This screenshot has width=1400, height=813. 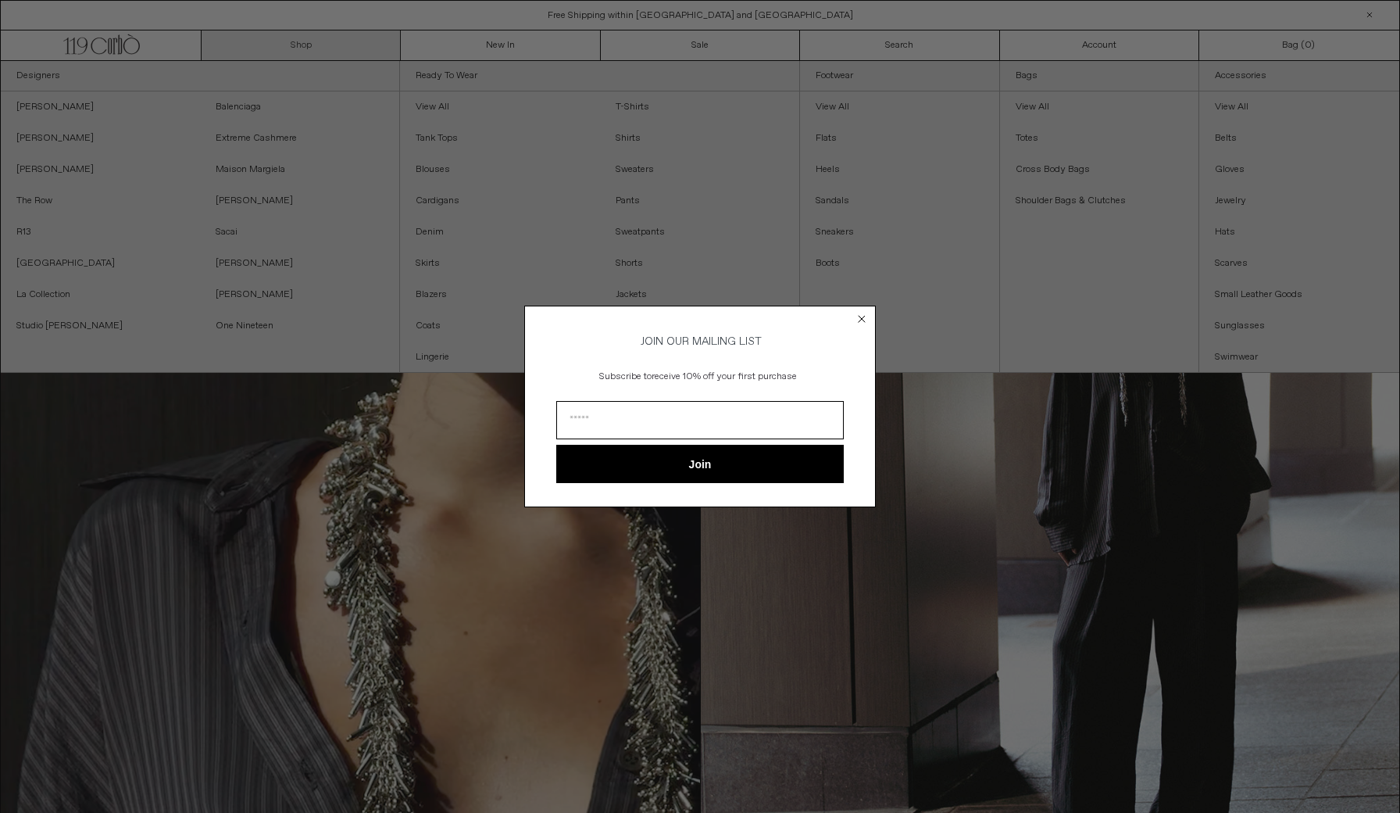 What do you see at coordinates (700, 341) in the screenshot?
I see `span: JOIN OUR MAILING LIST` at bounding box center [700, 341].